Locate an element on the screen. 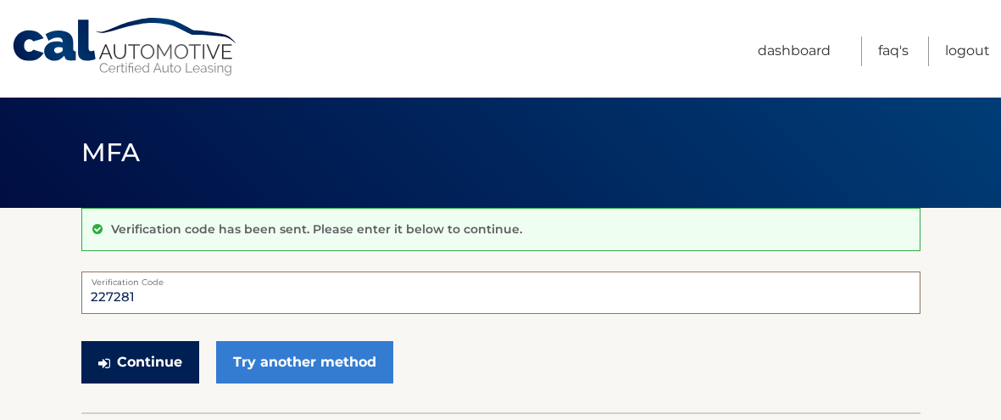 This screenshot has width=1001, height=420. a: Dashboard is located at coordinates (794, 51).